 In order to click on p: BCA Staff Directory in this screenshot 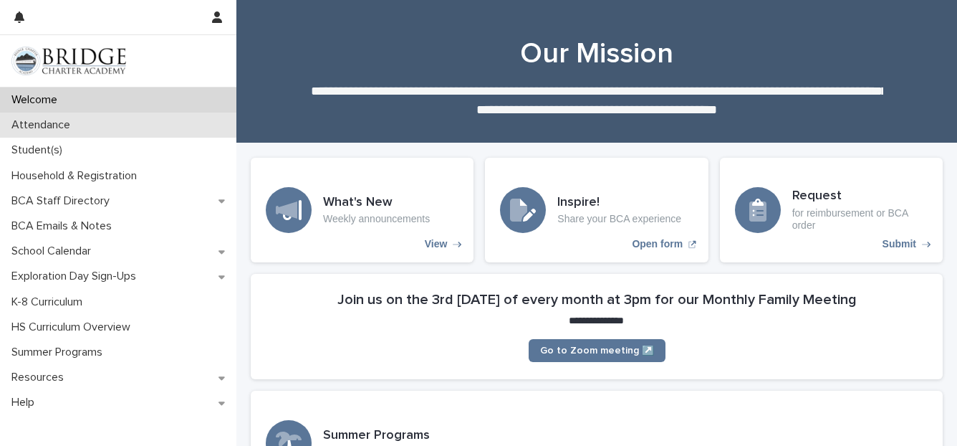, I will do `click(63, 201)`.